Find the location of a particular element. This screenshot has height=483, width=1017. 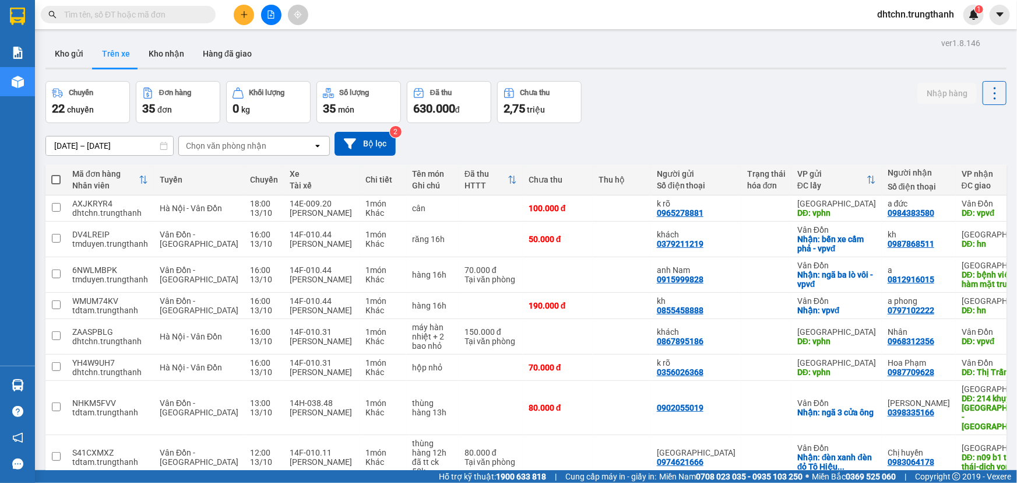

div: 70.000 đ is located at coordinates (558, 367).